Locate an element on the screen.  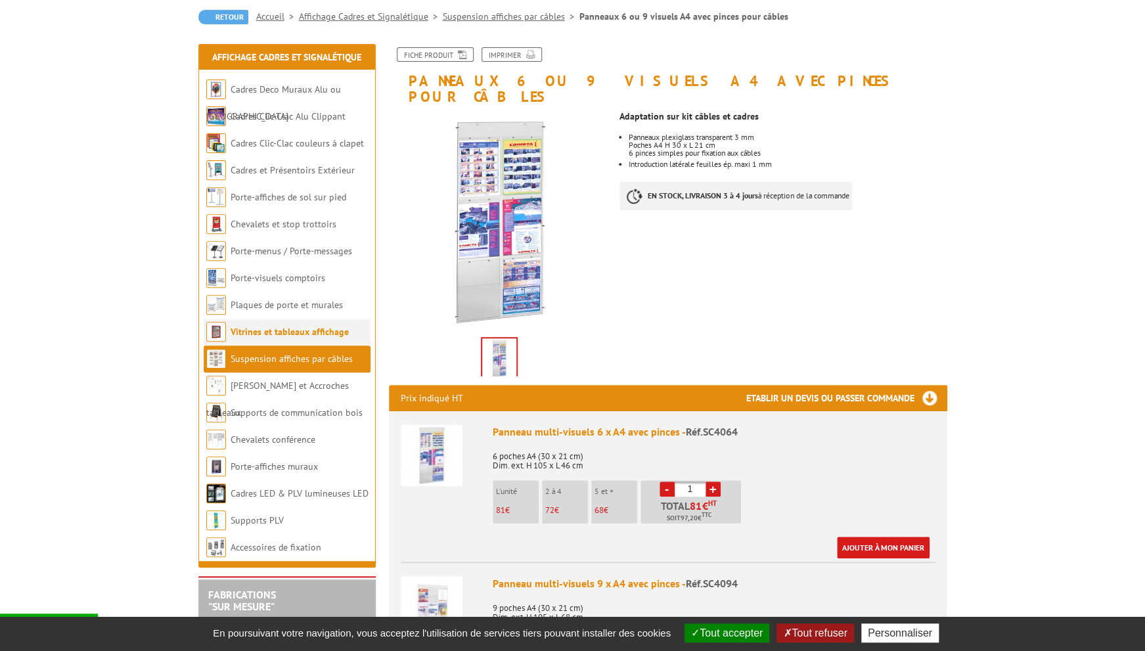
li: Panneaux plexiglass transparent 3 mm Poches A4 H 30 x L 21 cm 6 pinces simples pour fixation aux ... is located at coordinates (788, 145).